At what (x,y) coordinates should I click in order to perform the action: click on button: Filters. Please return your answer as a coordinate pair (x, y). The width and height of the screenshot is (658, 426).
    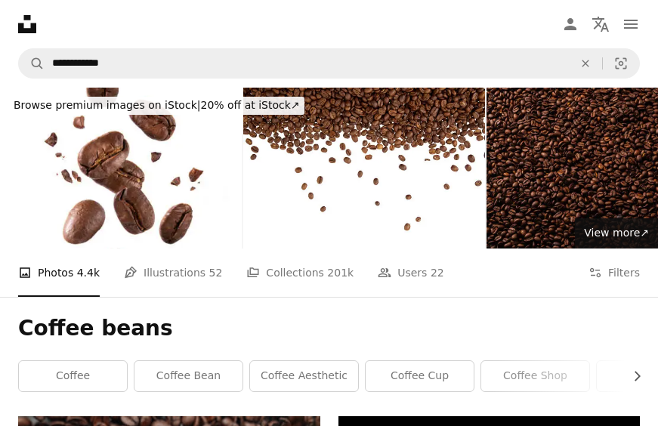
    Looking at the image, I should click on (614, 273).